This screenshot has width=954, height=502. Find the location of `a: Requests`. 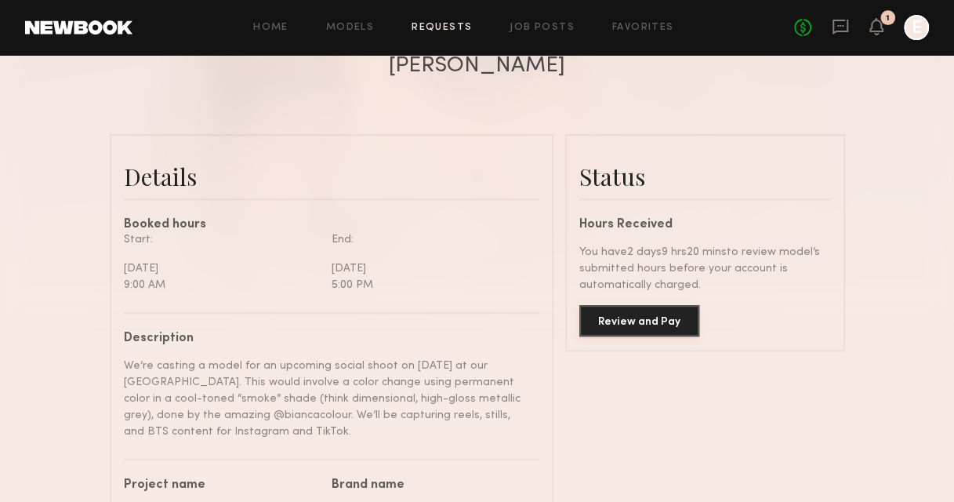

a: Requests is located at coordinates (441, 27).